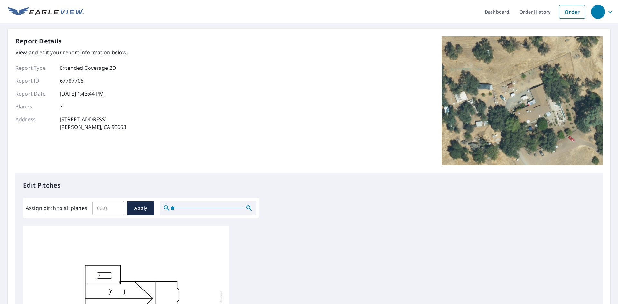 The image size is (618, 304). What do you see at coordinates (35, 81) in the screenshot?
I see `p: Report ID` at bounding box center [35, 81].